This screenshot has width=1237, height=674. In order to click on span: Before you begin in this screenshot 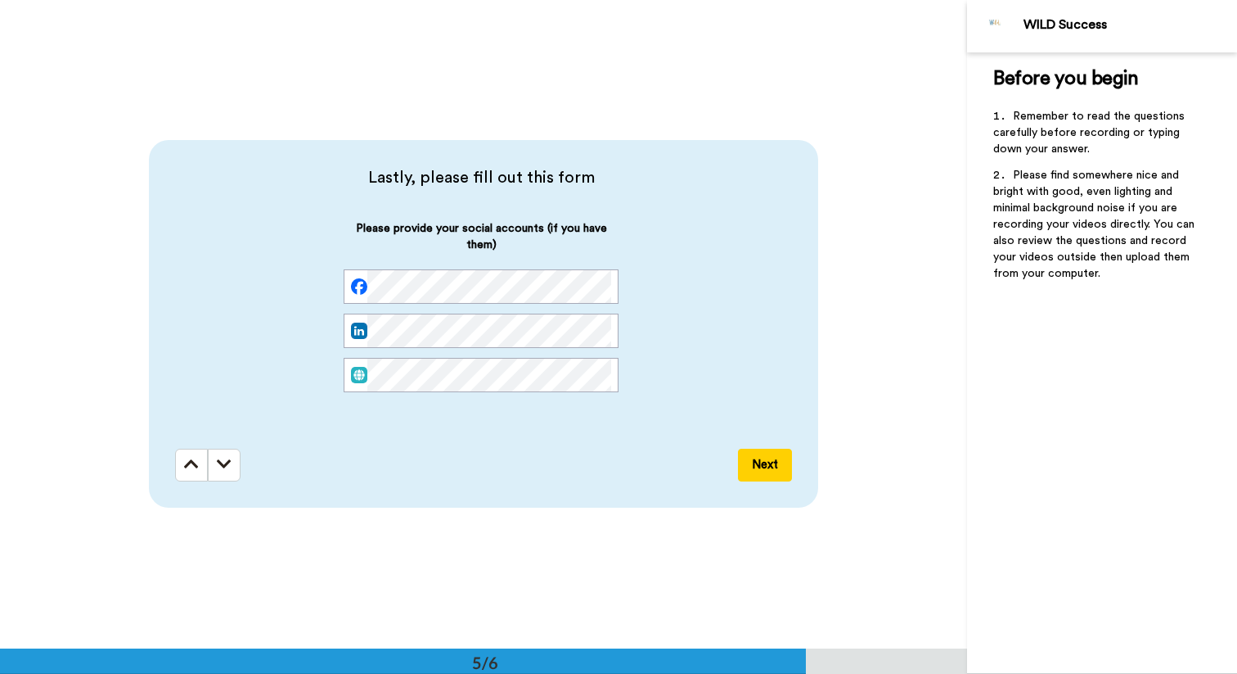, I will do `click(1066, 79)`.